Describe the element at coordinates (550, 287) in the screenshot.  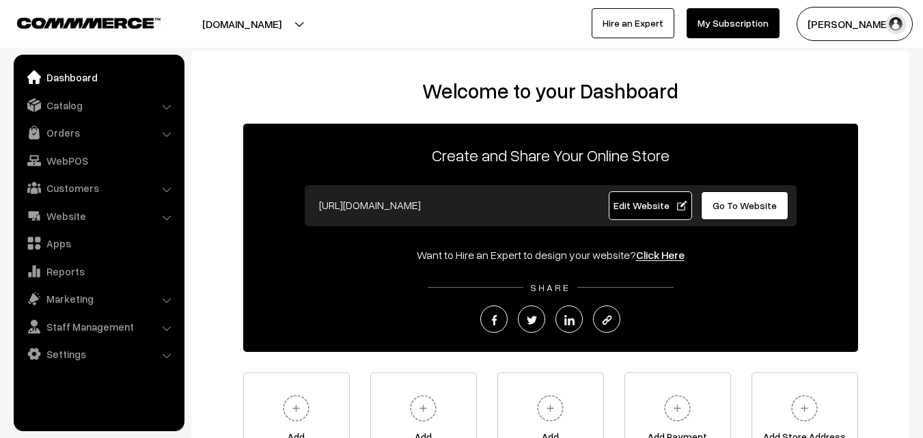
I see `span: SHARE` at that location.